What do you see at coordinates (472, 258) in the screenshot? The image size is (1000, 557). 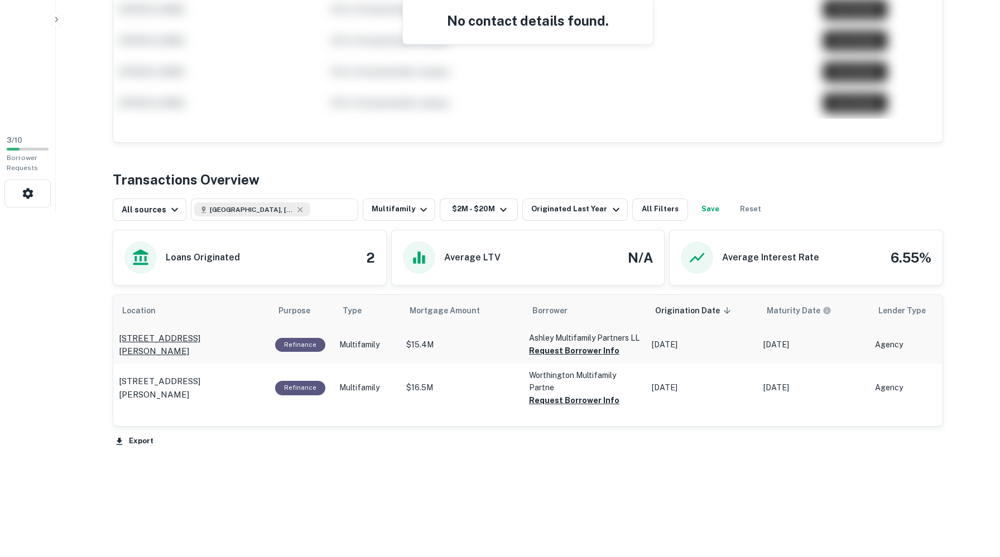 I see `h6: Average LTV` at bounding box center [472, 258].